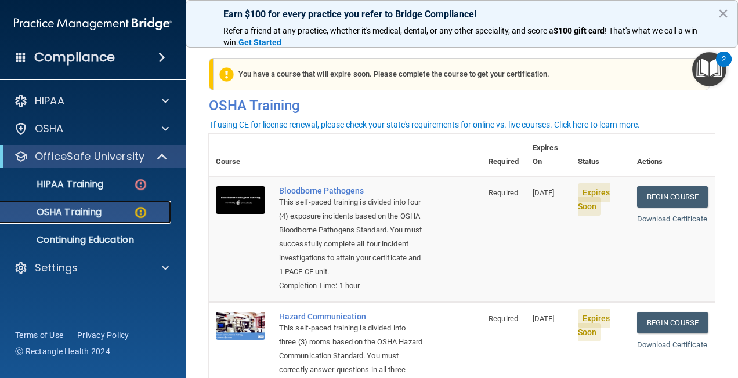  What do you see at coordinates (86, 240) in the screenshot?
I see `p: Continuing Education` at bounding box center [86, 240].